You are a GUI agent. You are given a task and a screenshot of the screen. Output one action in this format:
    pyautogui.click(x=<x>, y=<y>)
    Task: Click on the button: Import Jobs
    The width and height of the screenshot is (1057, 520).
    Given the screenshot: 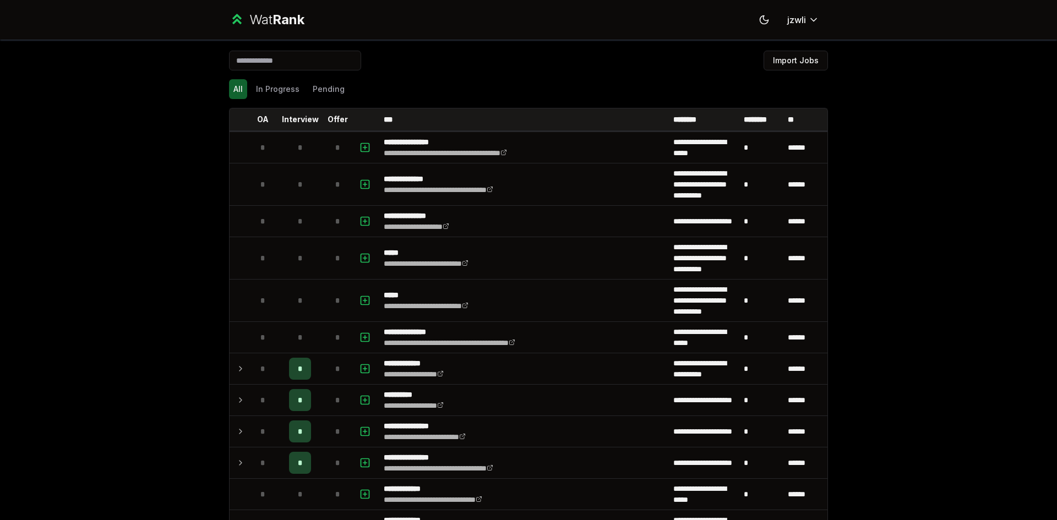 What is the action you would take?
    pyautogui.click(x=796, y=61)
    